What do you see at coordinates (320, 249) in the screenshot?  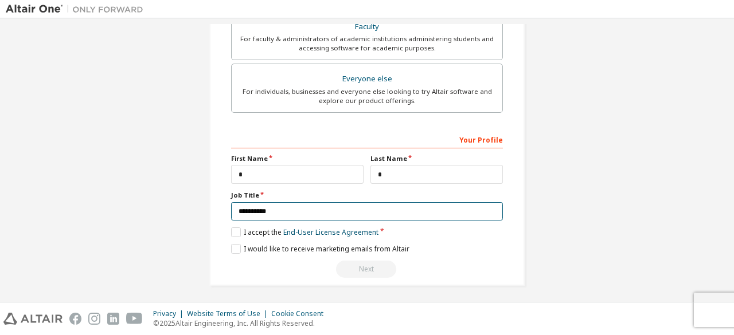 I see `label: I would like to receive marketing emails from Altair` at bounding box center [320, 249].